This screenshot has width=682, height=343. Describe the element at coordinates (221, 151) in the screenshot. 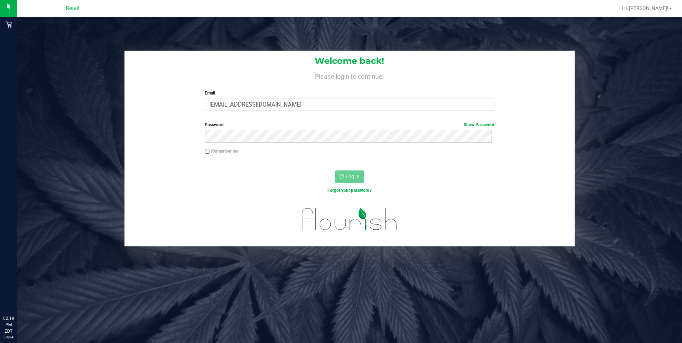

I see `label: Remember me` at that location.